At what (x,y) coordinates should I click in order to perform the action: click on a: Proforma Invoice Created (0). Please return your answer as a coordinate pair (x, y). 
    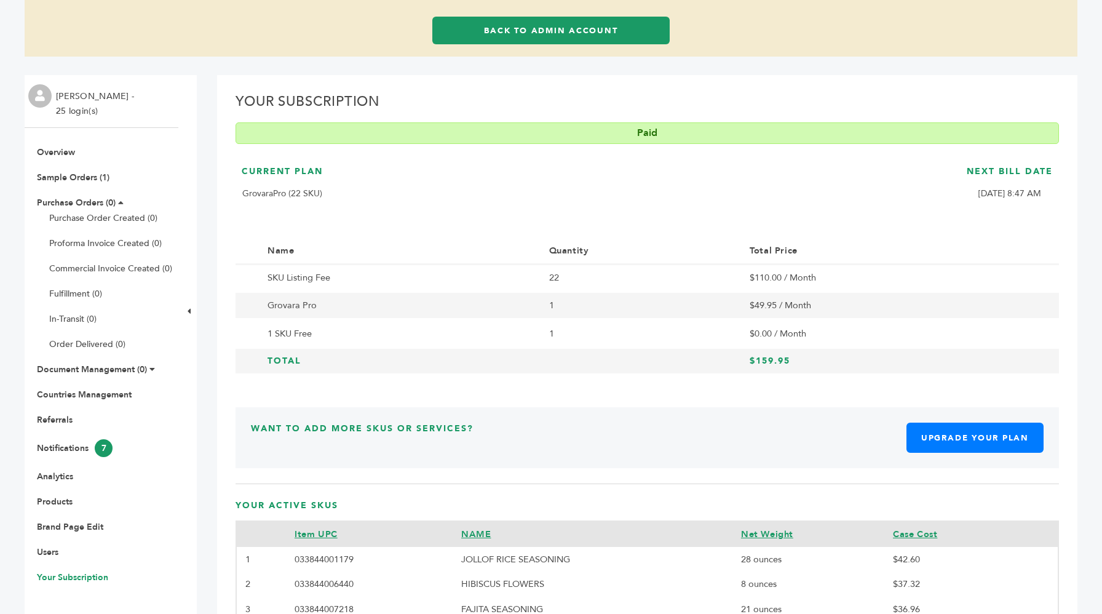
    Looking at the image, I should click on (105, 243).